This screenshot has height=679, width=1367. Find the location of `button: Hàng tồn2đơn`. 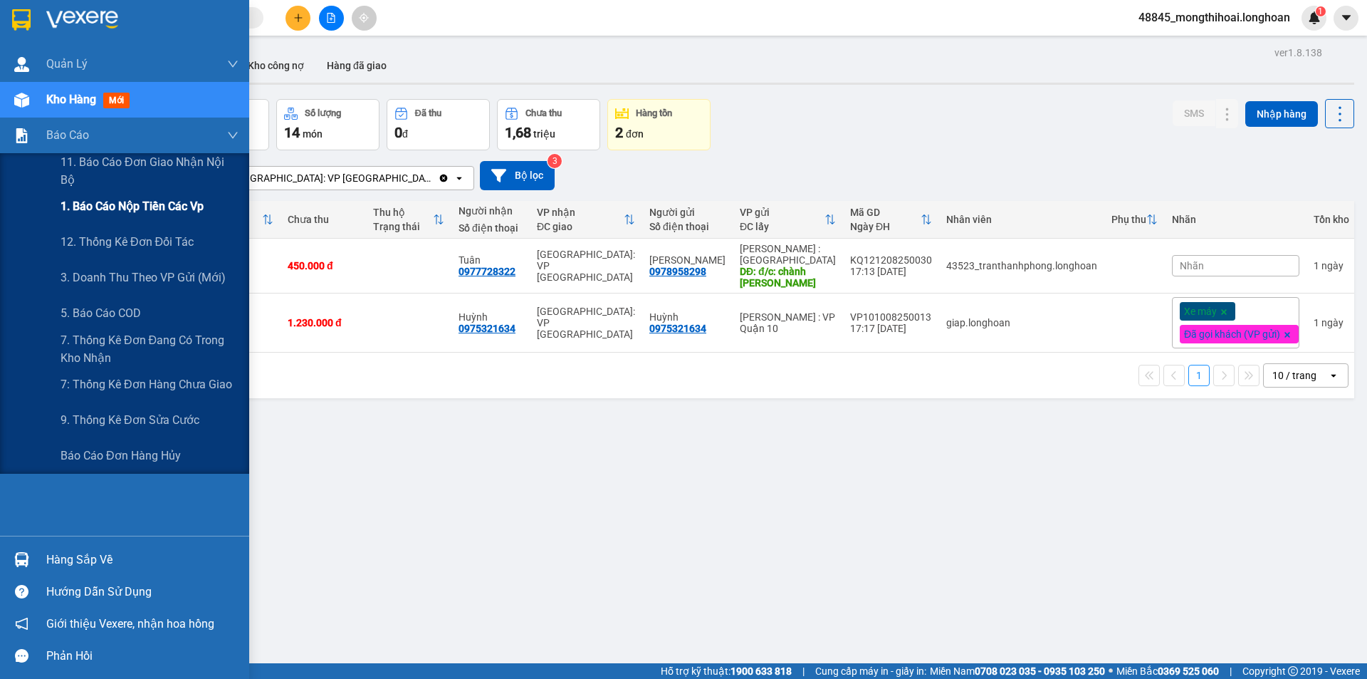

button: Hàng tồn2đơn is located at coordinates (659, 125).